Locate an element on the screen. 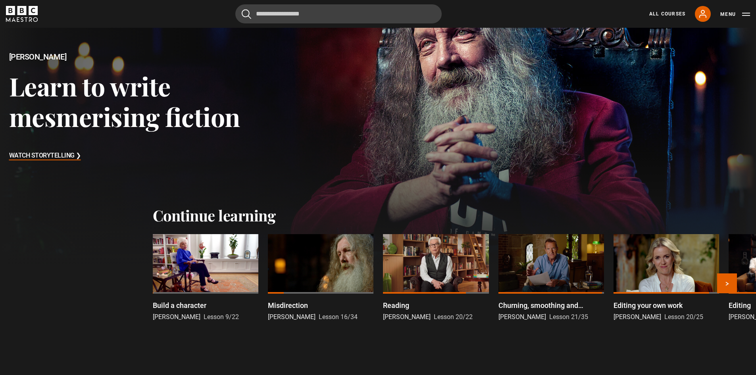 The width and height of the screenshot is (756, 375). h3: Learn to write mesmerising fiction is located at coordinates (156, 101).